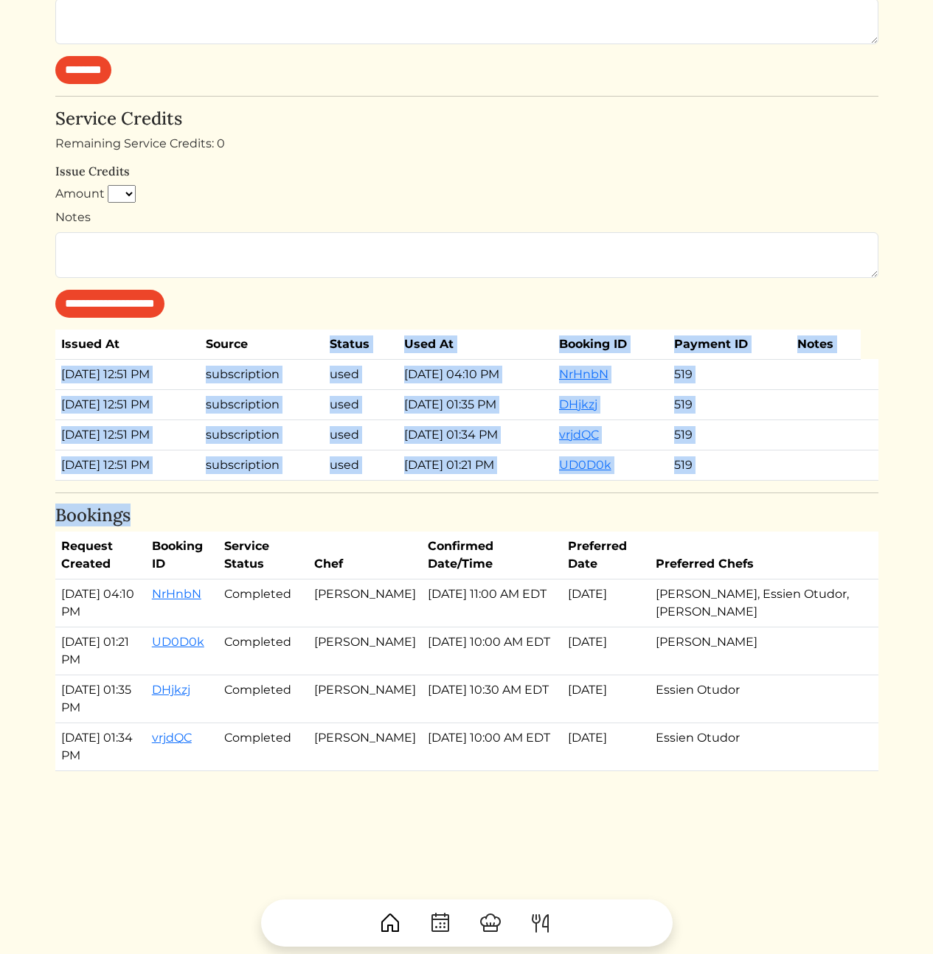  What do you see at coordinates (100, 555) in the screenshot?
I see `th: Request Created` at bounding box center [100, 555].